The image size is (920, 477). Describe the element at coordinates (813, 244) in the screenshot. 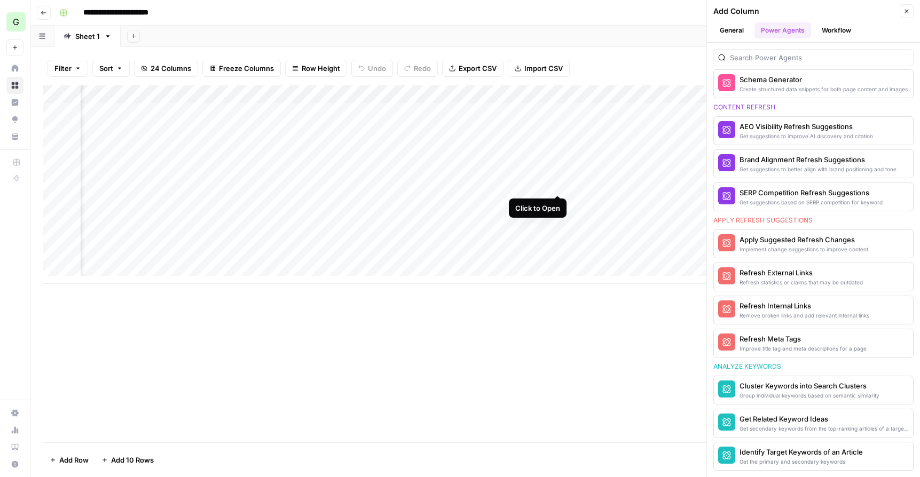

I see `button: Apply Suggested Refresh ChangesImplement change suggestions to improve content` at that location.